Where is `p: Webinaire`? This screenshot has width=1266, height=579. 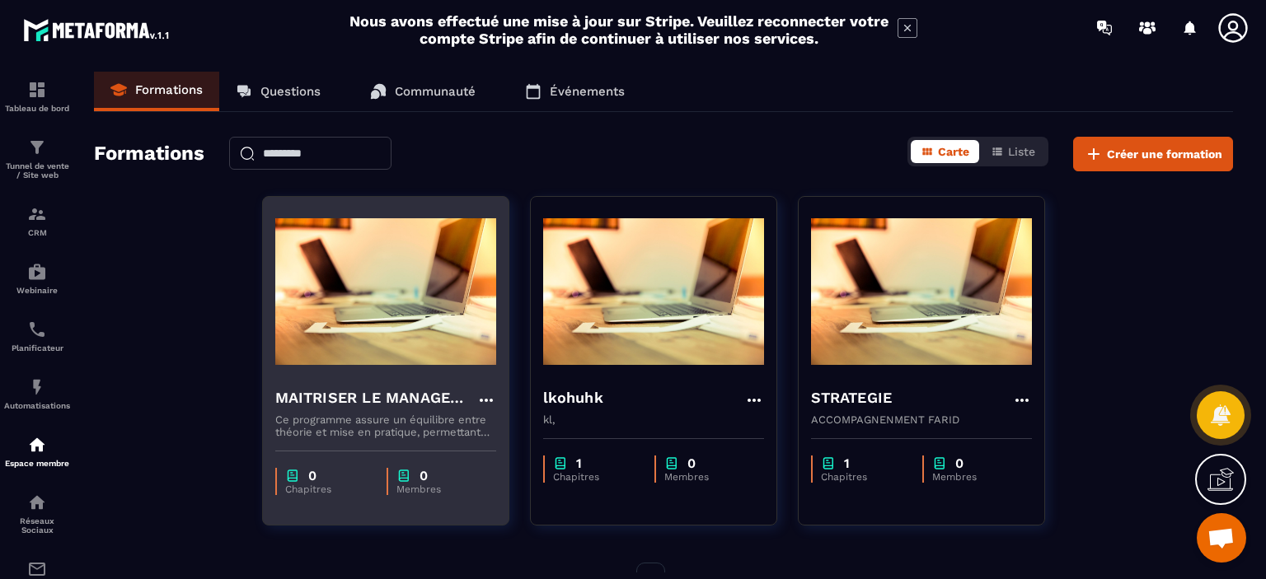
p: Webinaire is located at coordinates (37, 290).